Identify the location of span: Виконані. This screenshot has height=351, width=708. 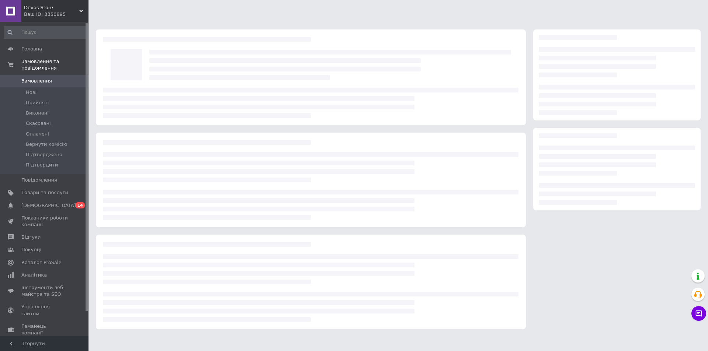
(37, 113).